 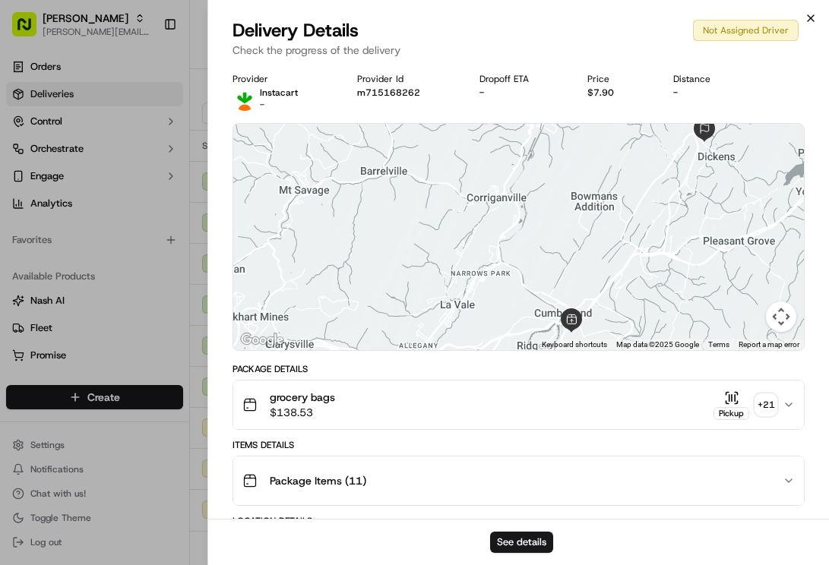 What do you see at coordinates (766, 405) in the screenshot?
I see `div: + 21` at bounding box center [766, 405].